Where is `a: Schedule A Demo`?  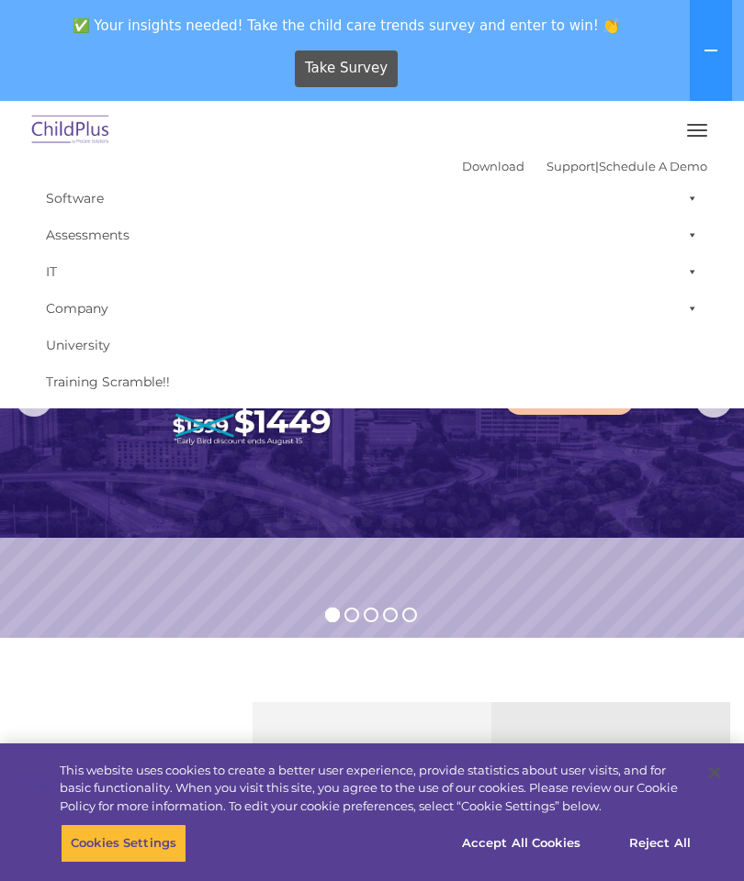
a: Schedule A Demo is located at coordinates (653, 166).